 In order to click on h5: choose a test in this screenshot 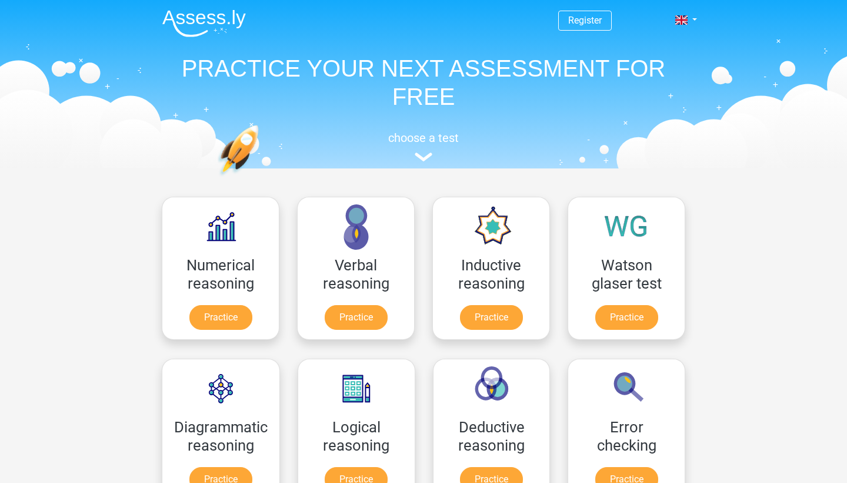, I will do `click(424, 138)`.